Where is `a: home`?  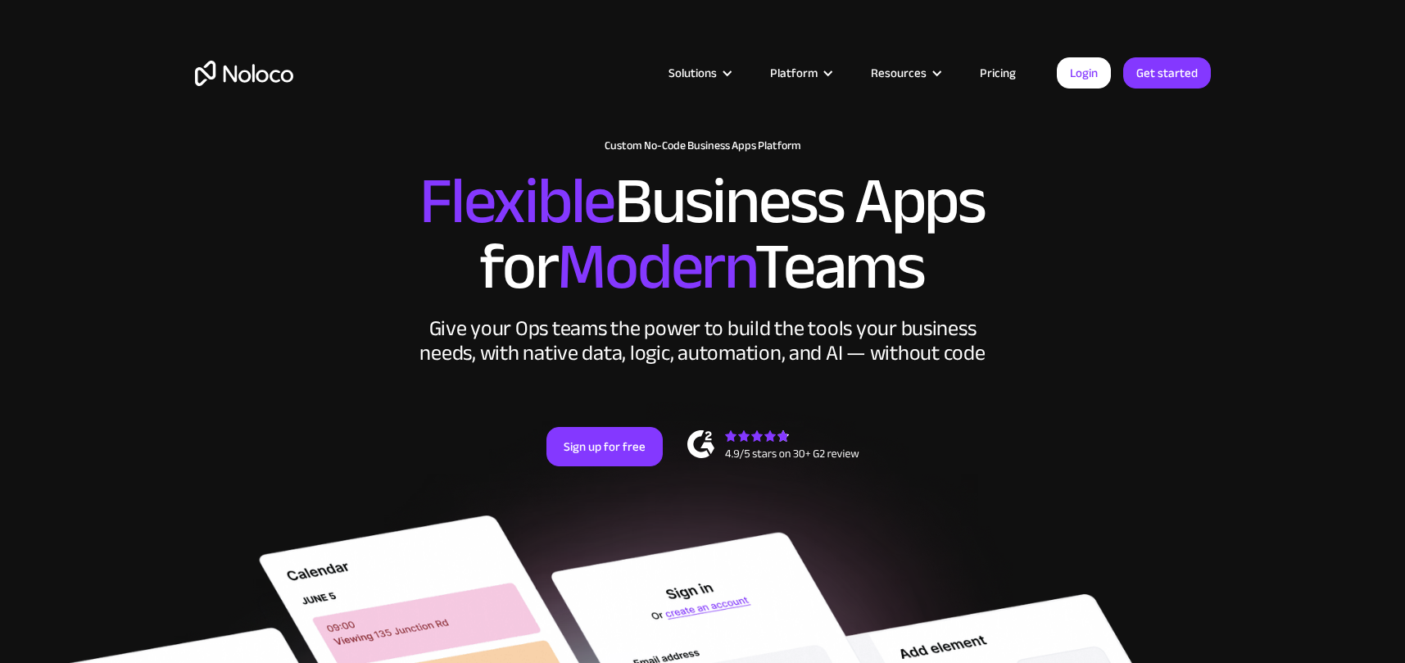 a: home is located at coordinates (244, 73).